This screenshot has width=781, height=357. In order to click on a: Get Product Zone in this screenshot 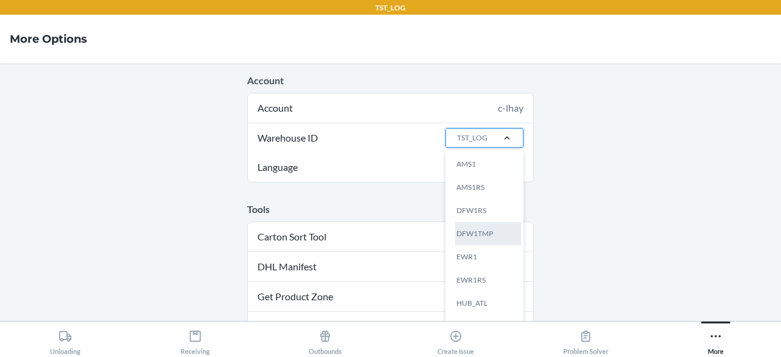, I will do `click(391, 297)`.